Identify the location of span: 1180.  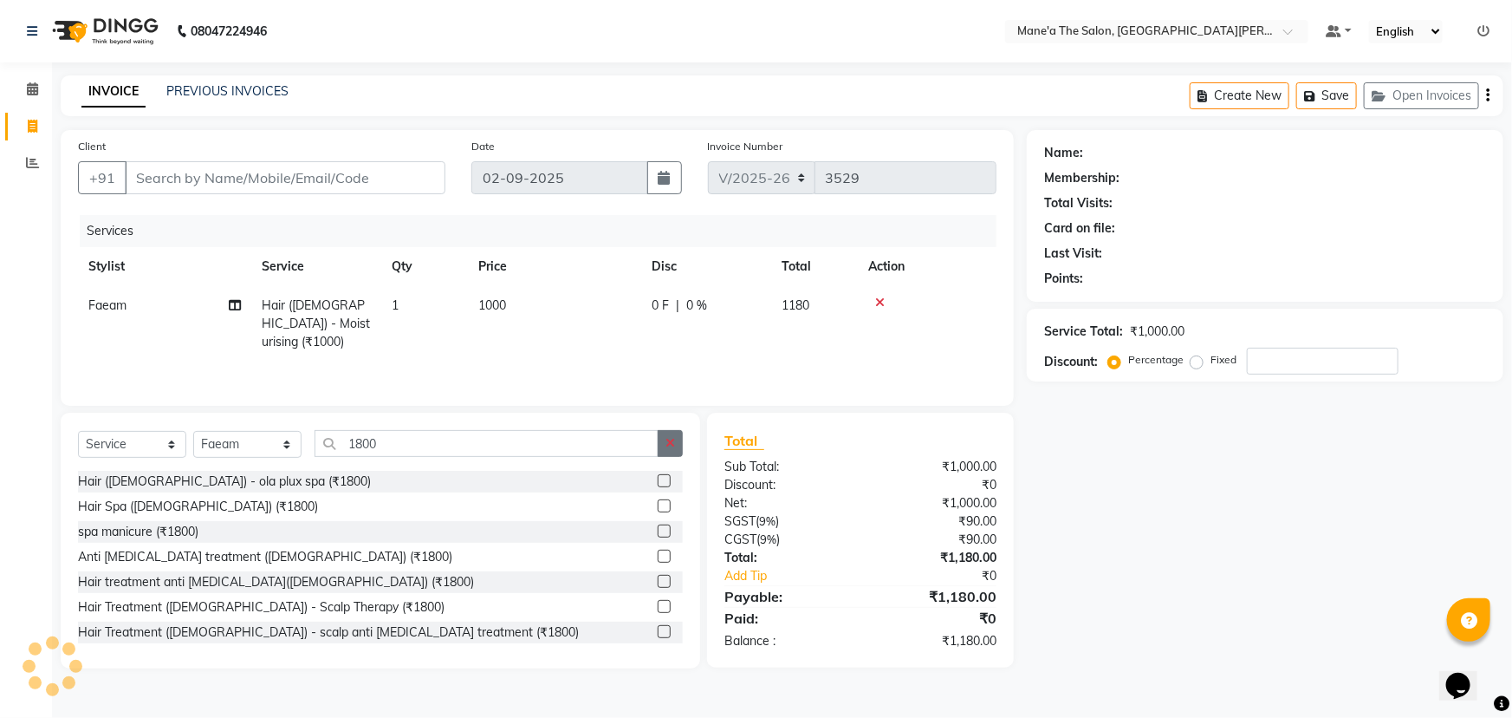
(796, 305).